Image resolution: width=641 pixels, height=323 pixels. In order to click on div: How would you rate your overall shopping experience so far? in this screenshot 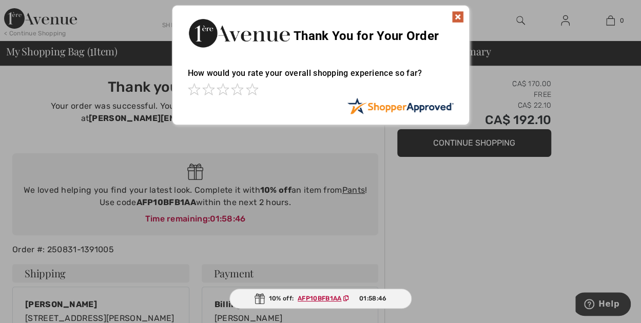, I will do `click(321, 77)`.